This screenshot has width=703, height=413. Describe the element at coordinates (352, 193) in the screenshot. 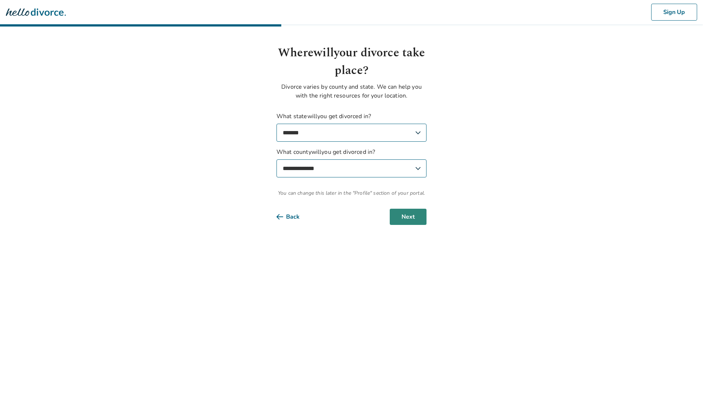

I see `span: You can change this later in the "Profile" section of your portal.` at that location.